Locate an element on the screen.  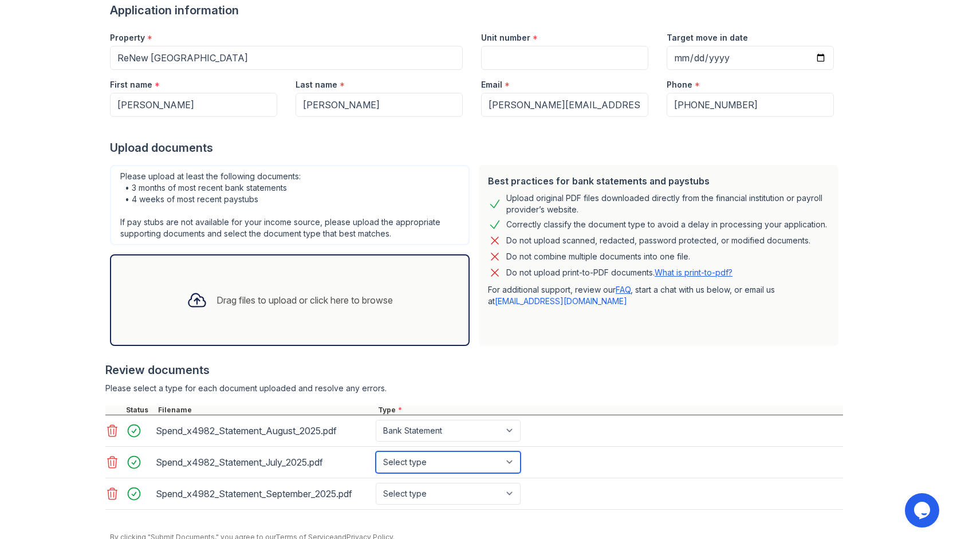
div: Please upload at least the following documents: • 3 months of most recent bank statements • 4 wee... is located at coordinates (290, 205).